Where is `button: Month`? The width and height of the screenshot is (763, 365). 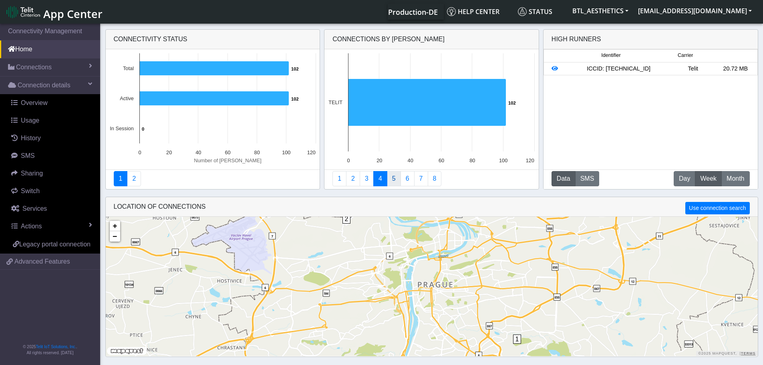
button: Month is located at coordinates (735, 179).